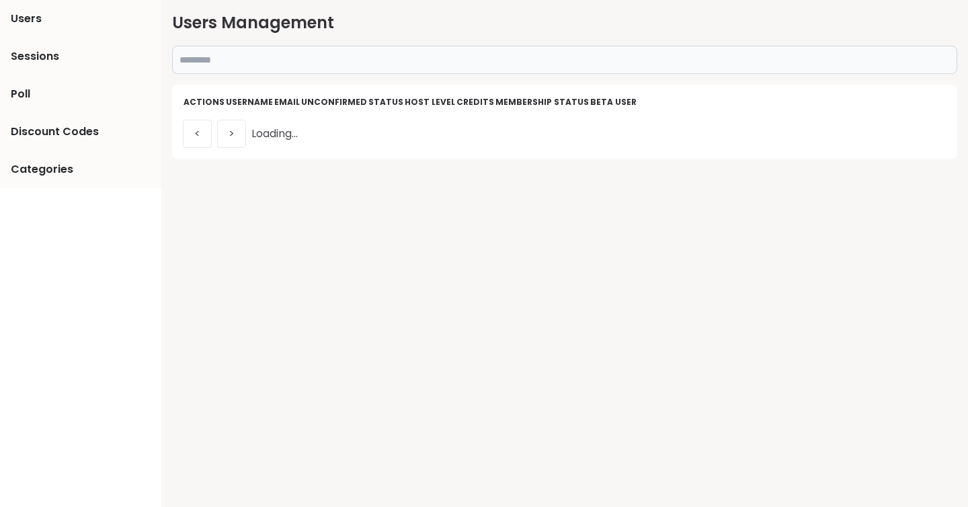 This screenshot has height=507, width=968. Describe the element at coordinates (430, 102) in the screenshot. I see `th: Host Level` at that location.